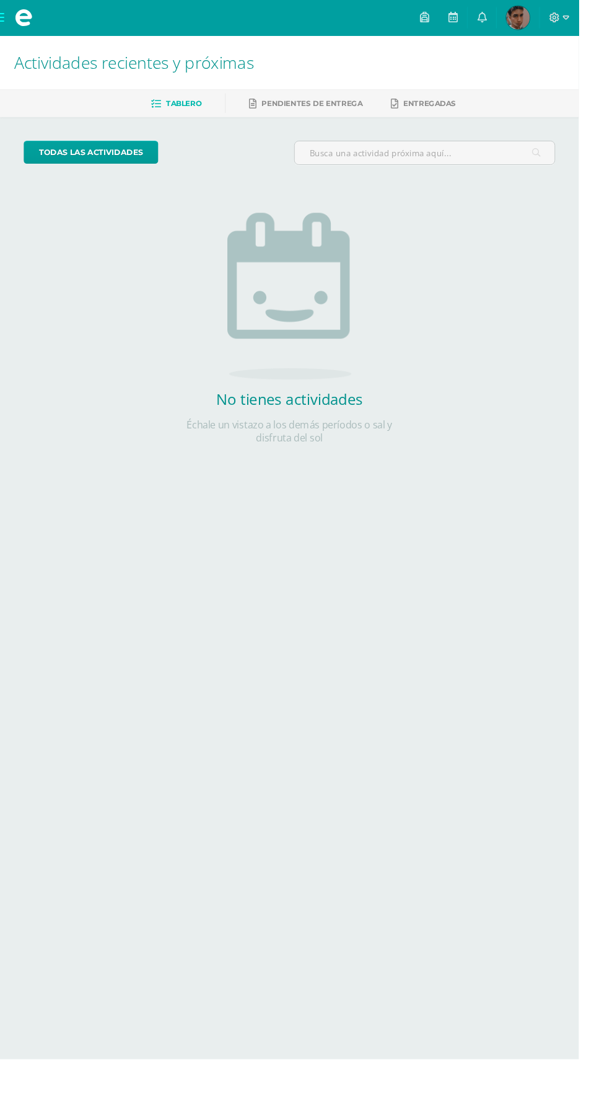 Image resolution: width=607 pixels, height=1111 pixels. What do you see at coordinates (304, 311) in the screenshot?
I see `img: no_activities.png` at bounding box center [304, 311].